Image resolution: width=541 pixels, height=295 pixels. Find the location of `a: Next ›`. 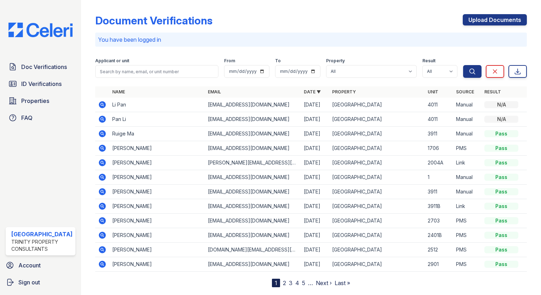

a: Next › is located at coordinates (323, 283).